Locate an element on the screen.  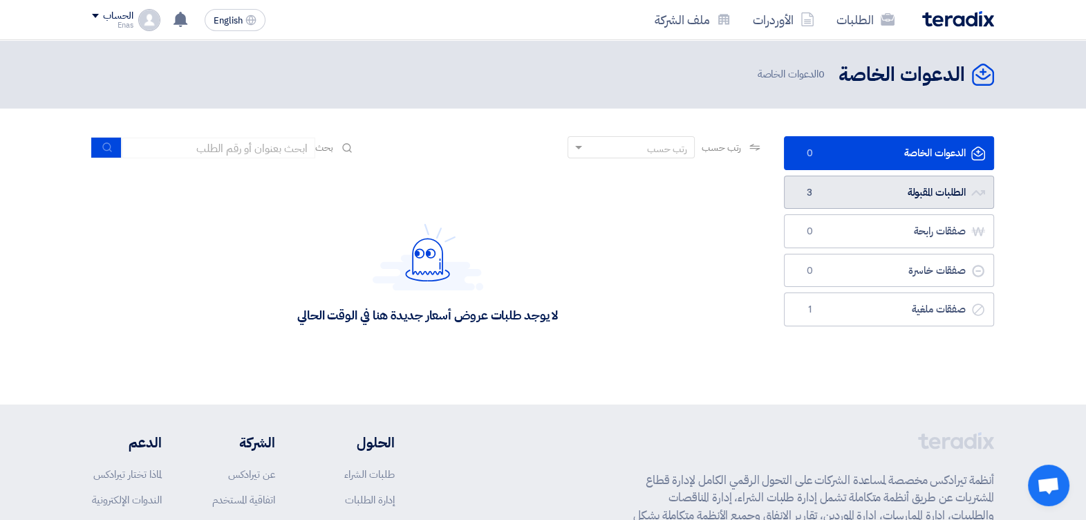
a: صفقات خاسرة0 is located at coordinates (889, 270).